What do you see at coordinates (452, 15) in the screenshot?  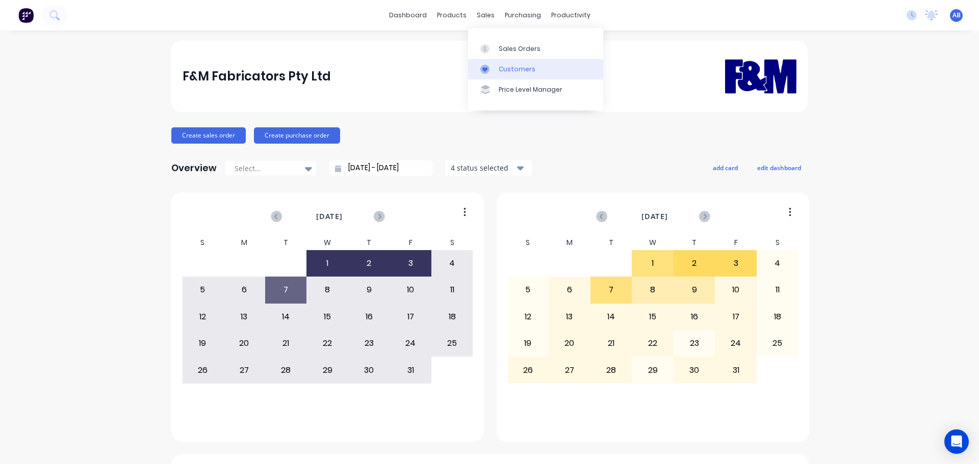 I see `div: products` at bounding box center [452, 15].